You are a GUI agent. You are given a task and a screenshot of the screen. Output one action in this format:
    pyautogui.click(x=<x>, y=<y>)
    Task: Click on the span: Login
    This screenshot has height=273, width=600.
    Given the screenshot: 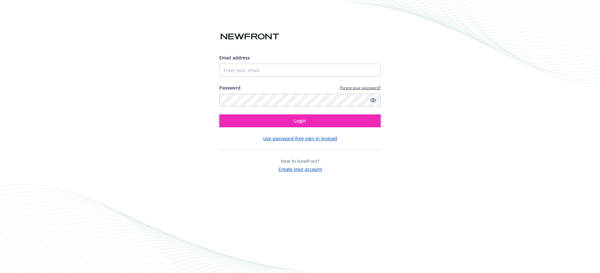 What is the action you would take?
    pyautogui.click(x=300, y=120)
    